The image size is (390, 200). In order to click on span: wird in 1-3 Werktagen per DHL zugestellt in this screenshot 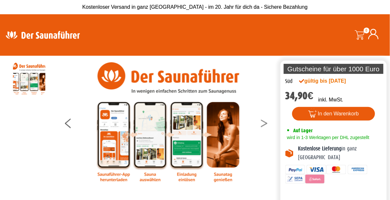, I will do `click(327, 137)`.